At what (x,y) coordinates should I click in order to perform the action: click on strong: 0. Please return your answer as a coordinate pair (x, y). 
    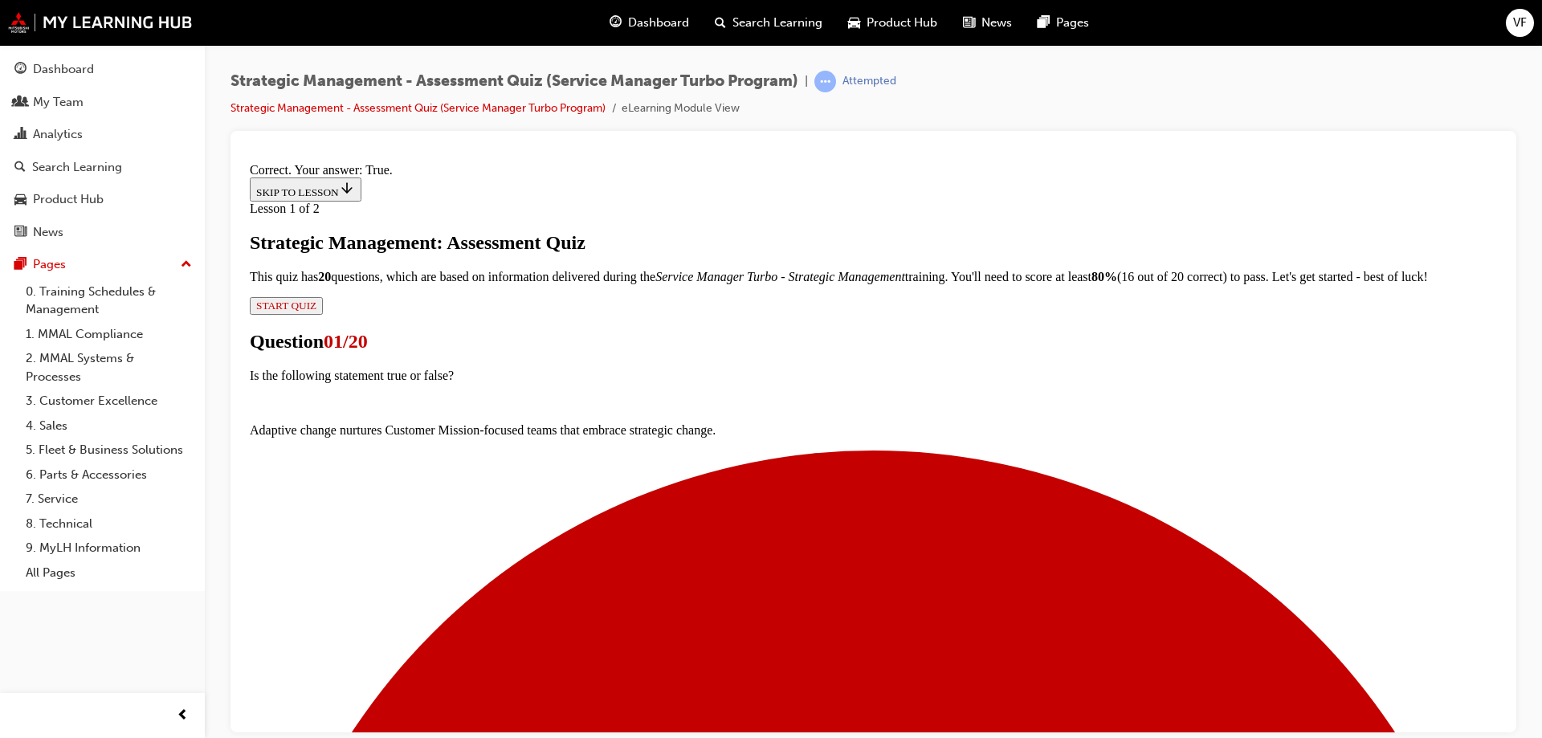
    Looking at the image, I should click on (84, 120).